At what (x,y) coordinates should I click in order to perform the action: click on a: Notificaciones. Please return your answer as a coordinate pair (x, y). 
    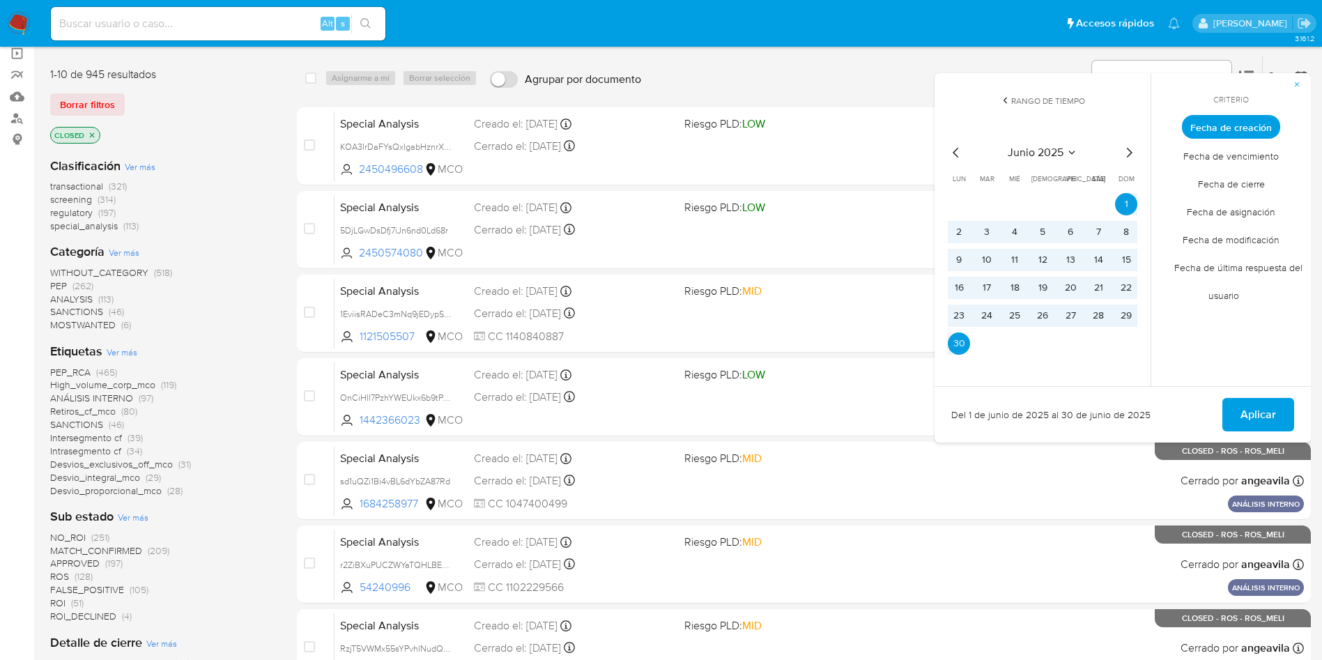
    Looking at the image, I should click on (1173, 23).